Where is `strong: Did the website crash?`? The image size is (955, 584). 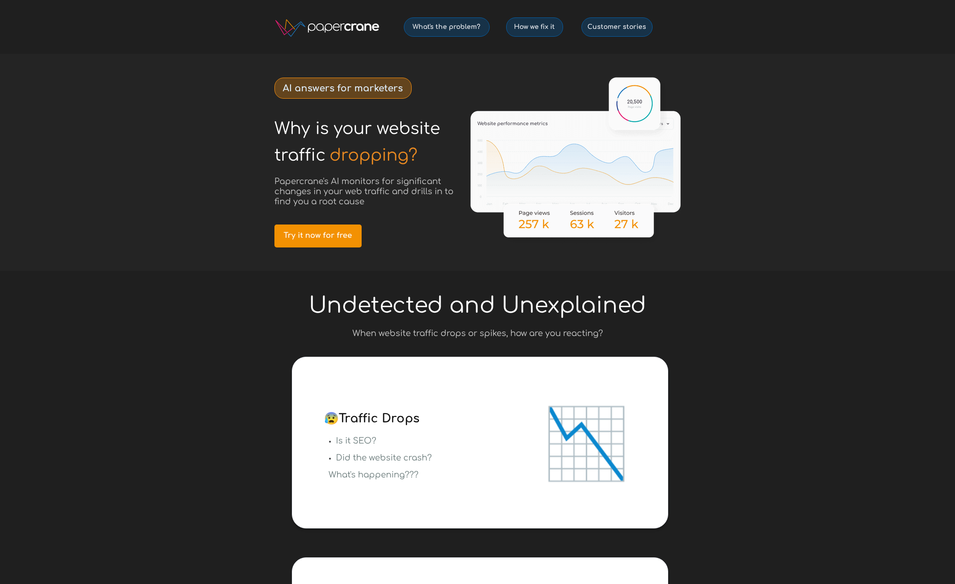
strong: Did the website crash? is located at coordinates (384, 457).